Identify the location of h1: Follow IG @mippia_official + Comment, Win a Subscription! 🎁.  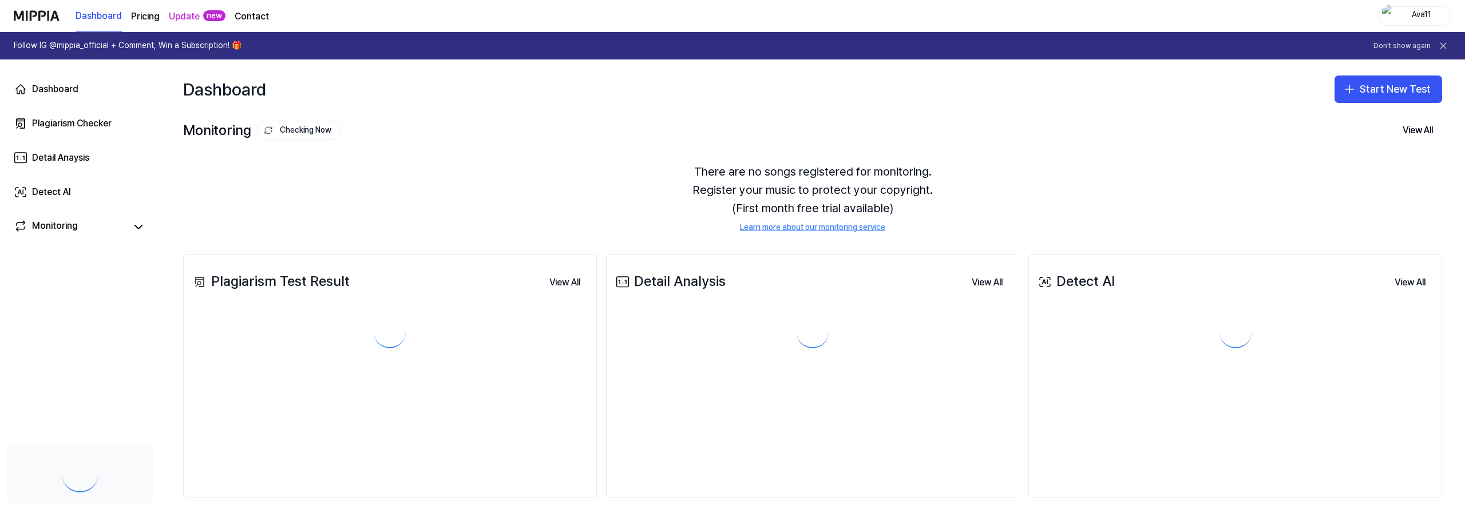
(128, 46).